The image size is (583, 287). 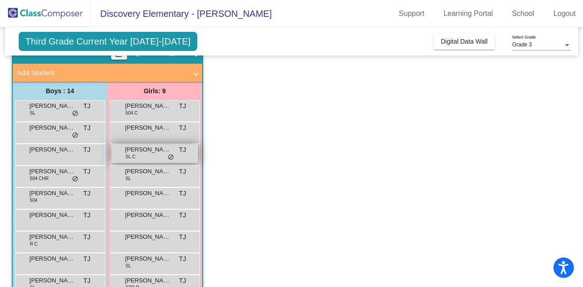 What do you see at coordinates (60, 91) in the screenshot?
I see `div: Boys : 14` at bounding box center [60, 91].